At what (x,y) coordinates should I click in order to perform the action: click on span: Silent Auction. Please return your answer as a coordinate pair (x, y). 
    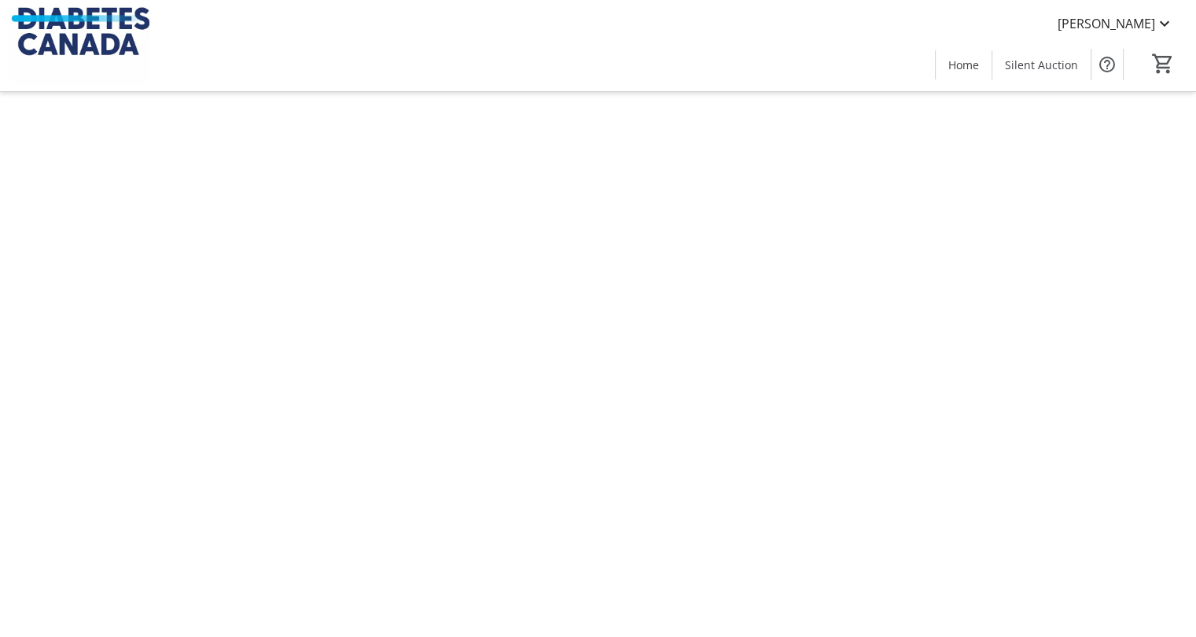
    Looking at the image, I should click on (1041, 64).